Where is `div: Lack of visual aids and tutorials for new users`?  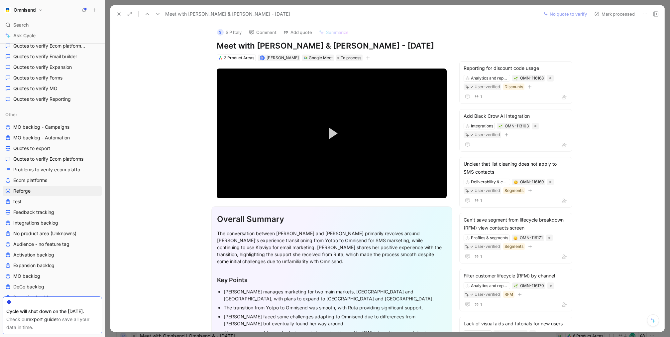
div: Lack of visual aids and tutorials for new users is located at coordinates (516, 323).